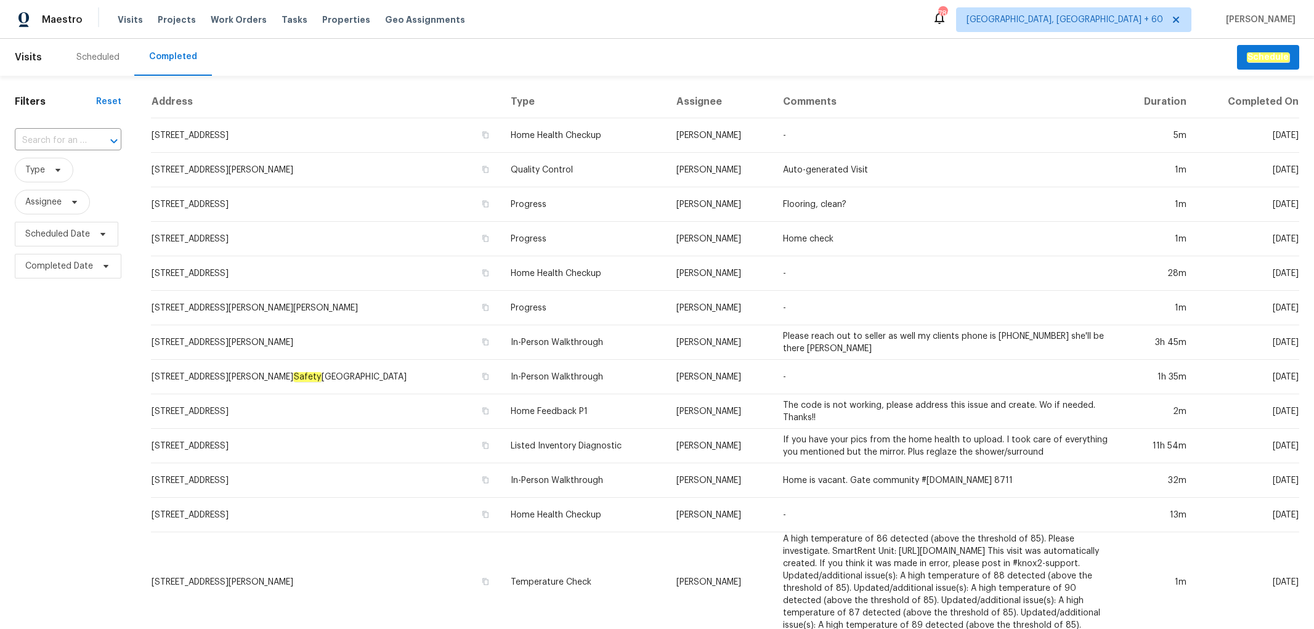  What do you see at coordinates (35, 170) in the screenshot?
I see `span: Type` at bounding box center [35, 170].